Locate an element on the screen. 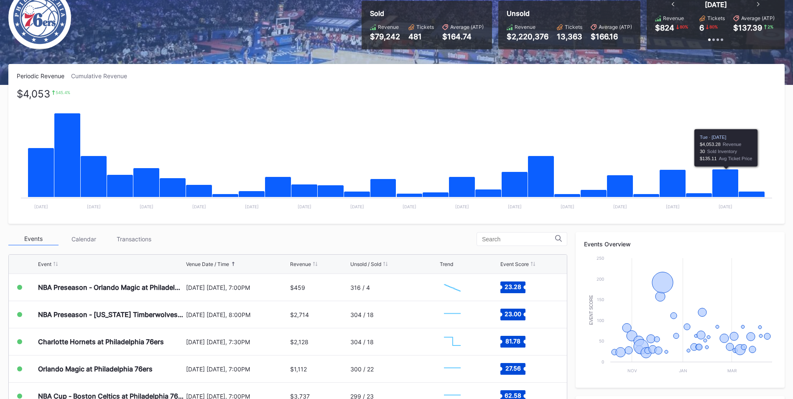  input: Search is located at coordinates (518, 239).